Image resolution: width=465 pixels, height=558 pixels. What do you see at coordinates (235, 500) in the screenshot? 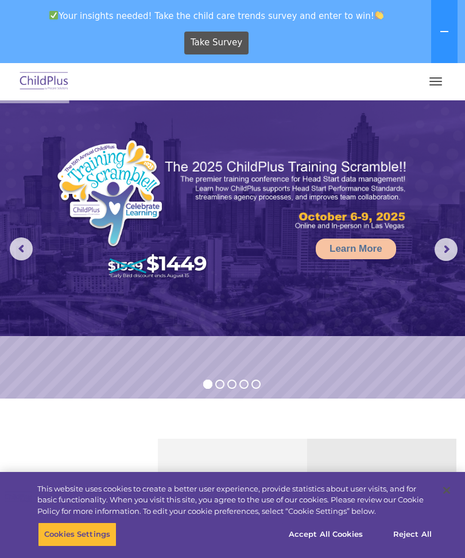
I see `div: This website uses cookies to create a better user experience, provide statistics about user visit...` at bounding box center [235, 500].